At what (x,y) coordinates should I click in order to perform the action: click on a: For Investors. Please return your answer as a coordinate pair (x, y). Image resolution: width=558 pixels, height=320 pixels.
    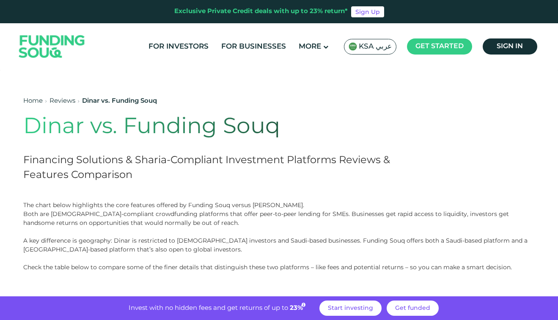
    Looking at the image, I should click on (179, 47).